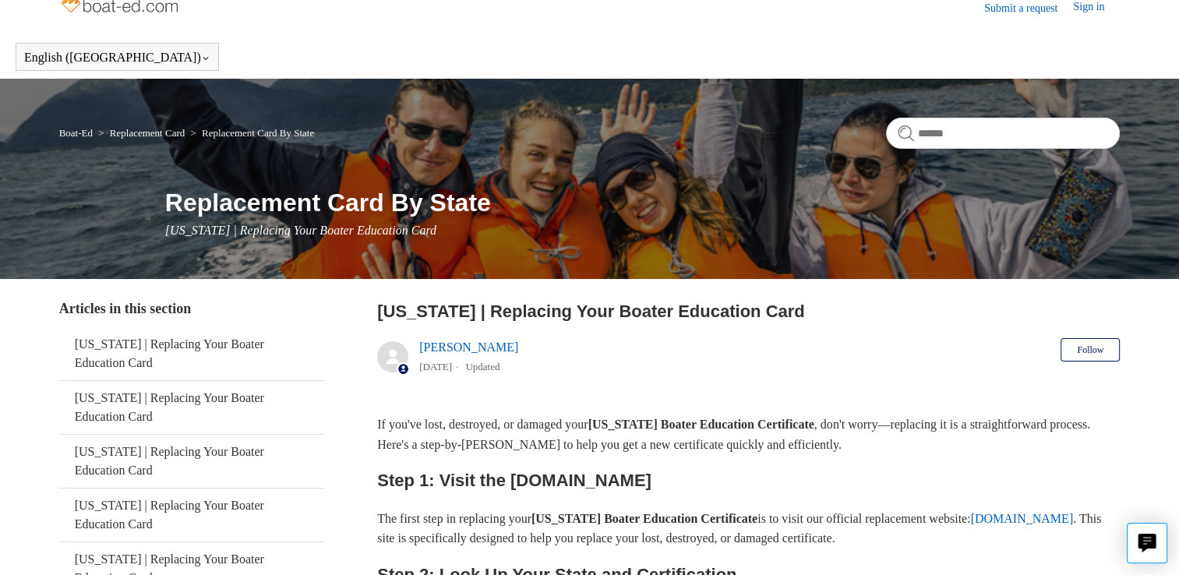  What do you see at coordinates (1090, 350) in the screenshot?
I see `button: Follow Article` at bounding box center [1090, 350].